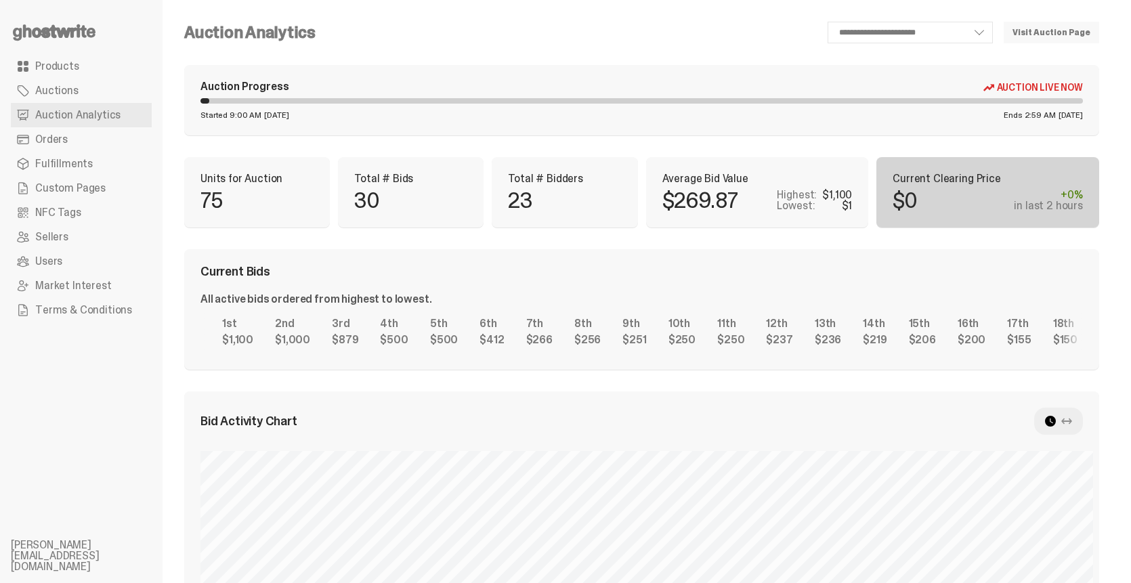 Image resolution: width=1131 pixels, height=583 pixels. I want to click on div: $266, so click(539, 340).